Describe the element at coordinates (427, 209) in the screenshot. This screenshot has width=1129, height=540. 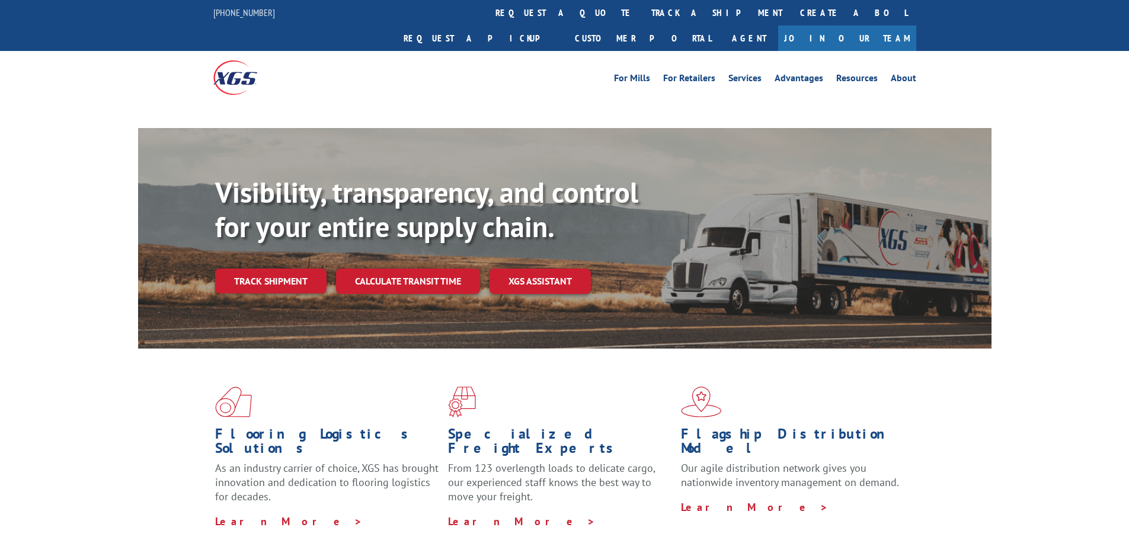
I see `b: Visibility, transparency, and control for your entire supply chain.` at that location.